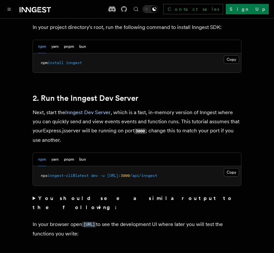  Describe the element at coordinates (102, 176) in the screenshot. I see `span: -u` at that location.